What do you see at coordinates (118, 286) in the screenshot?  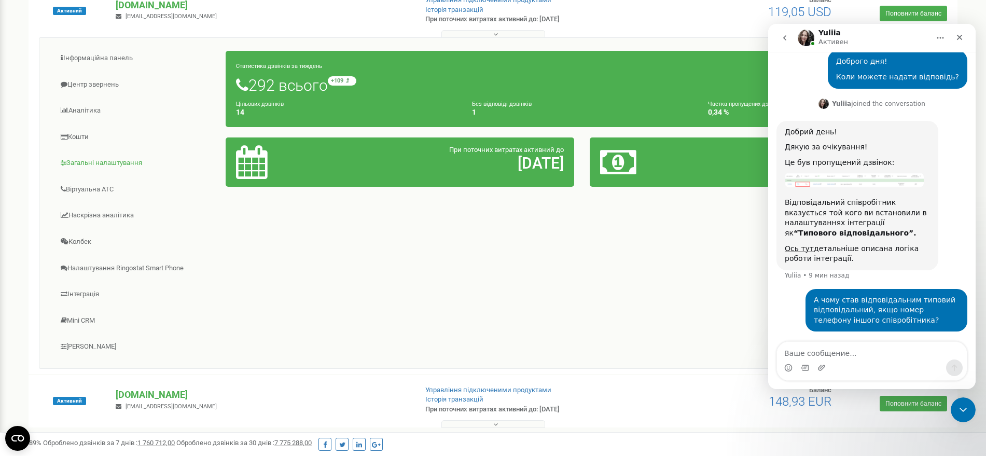 I see `div: А чому став відповідальним типовий відповідальний, якщо номер телефону іншого співробітника?` at bounding box center [118, 286].